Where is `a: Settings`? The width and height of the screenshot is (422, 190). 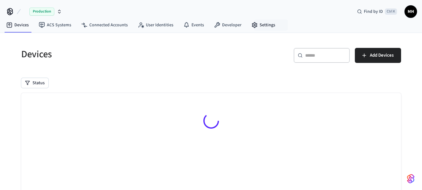 a: Settings is located at coordinates (264, 25).